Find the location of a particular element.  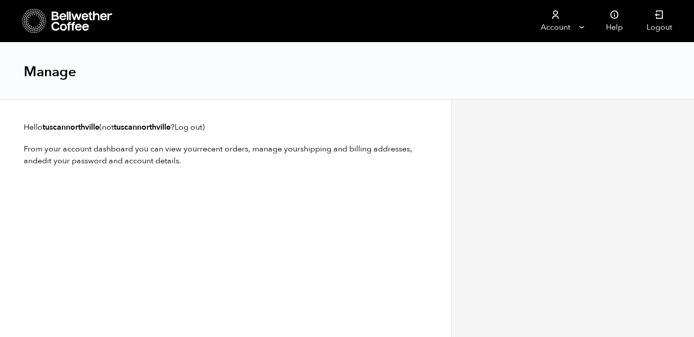

p: Hello (not ? ) is located at coordinates (226, 127).